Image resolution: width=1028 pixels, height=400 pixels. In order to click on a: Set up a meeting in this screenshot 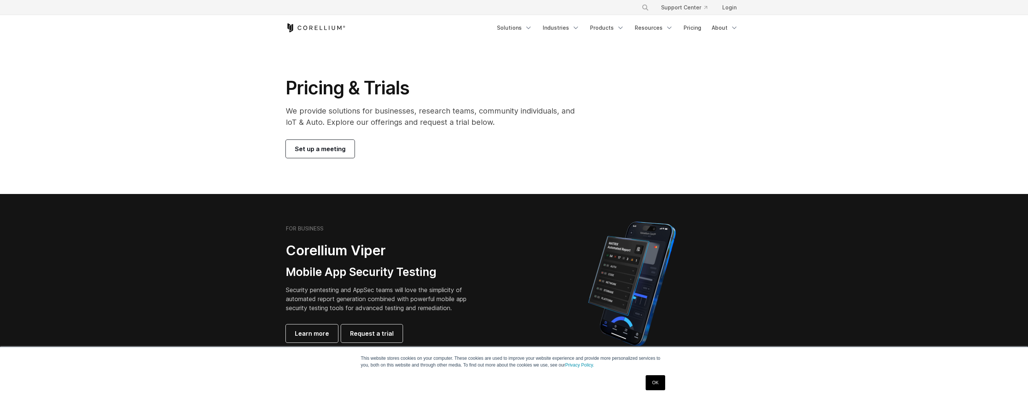, I will do `click(320, 149)`.